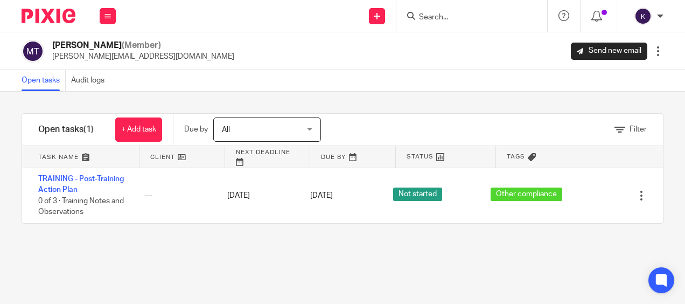 This screenshot has width=685, height=304. Describe the element at coordinates (88, 129) in the screenshot. I see `span: (1)` at that location.